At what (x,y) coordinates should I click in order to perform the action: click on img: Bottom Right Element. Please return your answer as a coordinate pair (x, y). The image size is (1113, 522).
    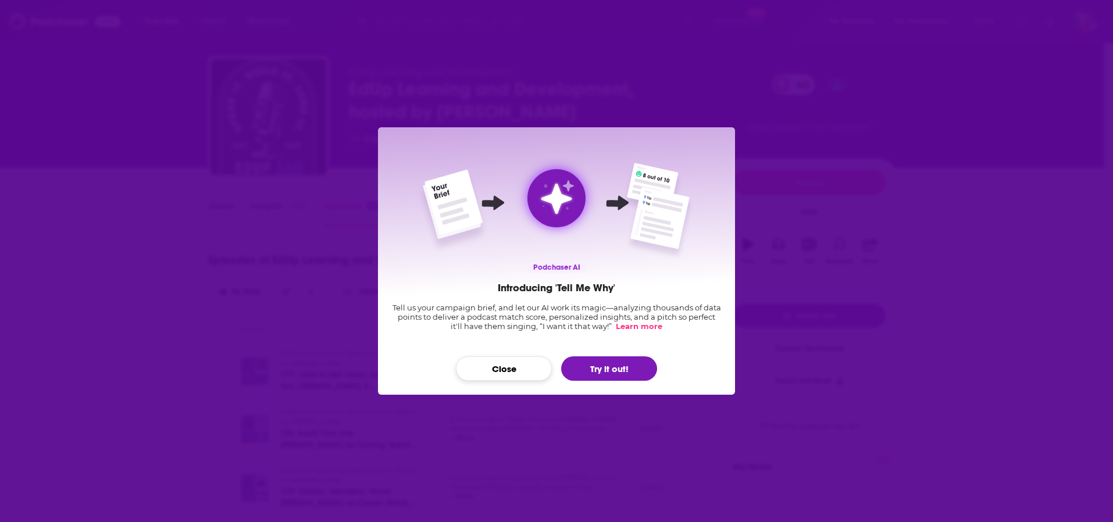
    Looking at the image, I should click on (660, 223).